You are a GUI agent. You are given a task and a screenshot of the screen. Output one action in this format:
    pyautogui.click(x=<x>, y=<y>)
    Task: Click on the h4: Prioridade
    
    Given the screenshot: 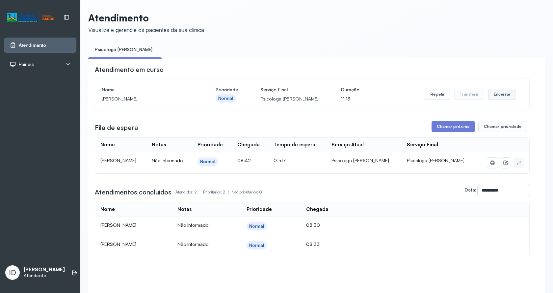 What is the action you would take?
    pyautogui.click(x=227, y=90)
    